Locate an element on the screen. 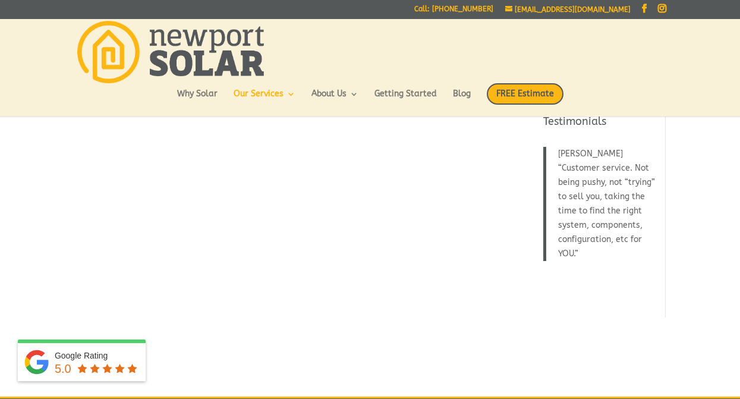 The width and height of the screenshot is (740, 399). a: Blog is located at coordinates (462, 100).